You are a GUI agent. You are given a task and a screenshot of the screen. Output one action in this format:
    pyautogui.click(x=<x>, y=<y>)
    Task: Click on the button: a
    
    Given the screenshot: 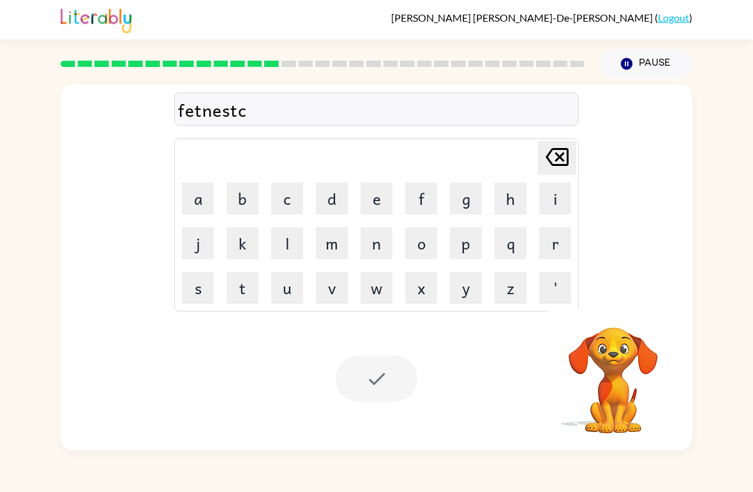 What is the action you would take?
    pyautogui.click(x=198, y=198)
    